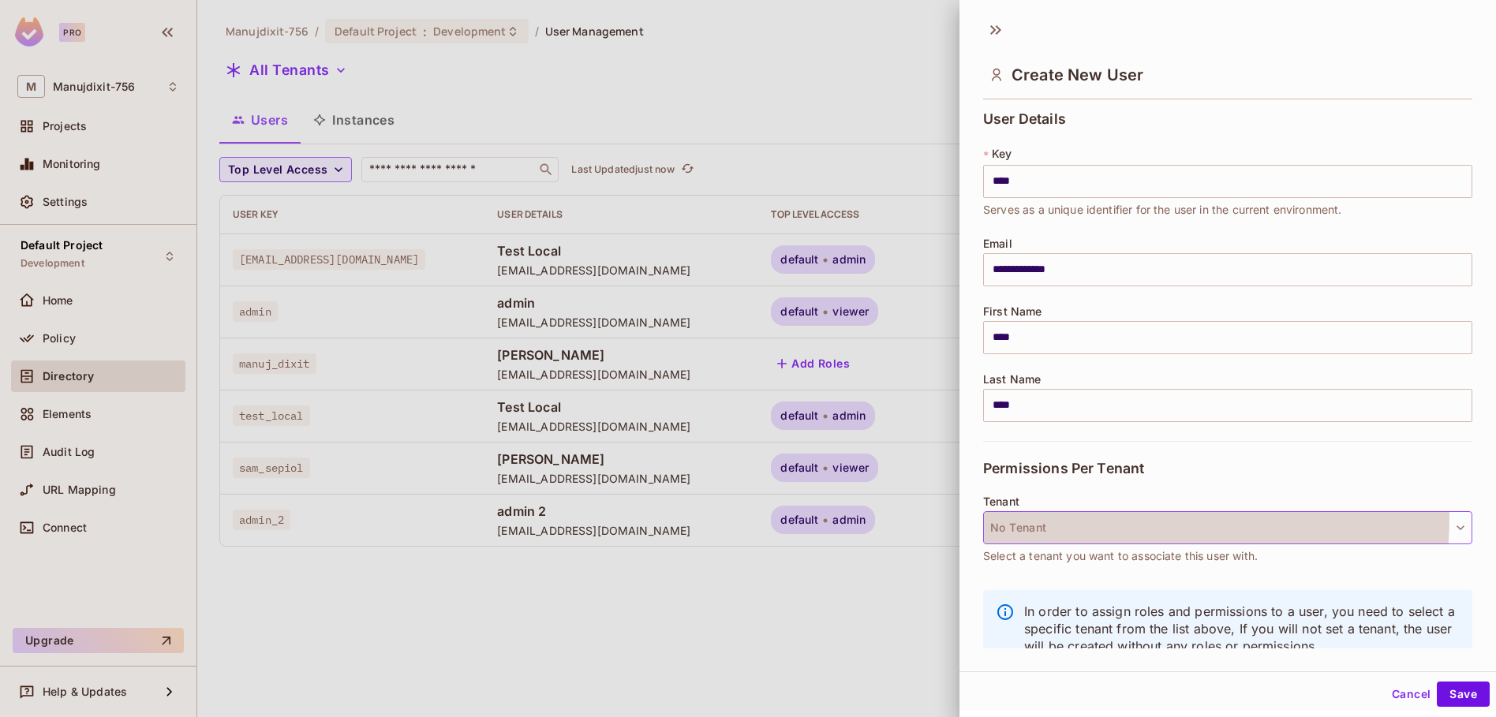 Image resolution: width=1496 pixels, height=717 pixels. Describe the element at coordinates (1120, 556) in the screenshot. I see `span: Select a tenant you want to associate this user with.` at that location.